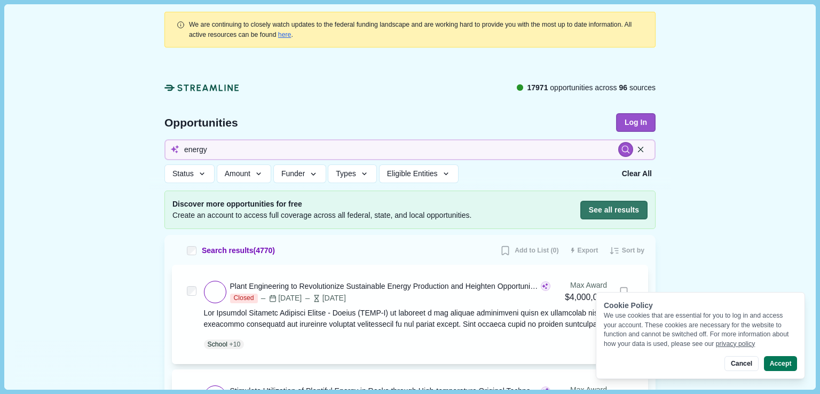 This screenshot has width=820, height=394. I want to click on span: Funder, so click(293, 174).